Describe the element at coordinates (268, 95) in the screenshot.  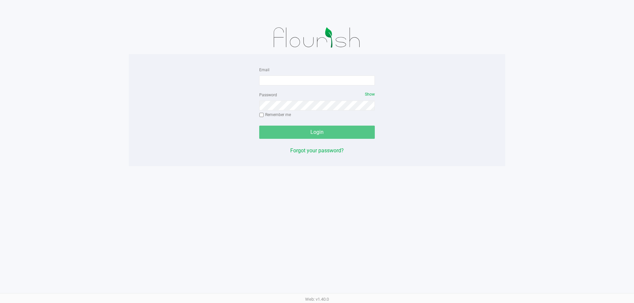
I see `label: Password` at that location.